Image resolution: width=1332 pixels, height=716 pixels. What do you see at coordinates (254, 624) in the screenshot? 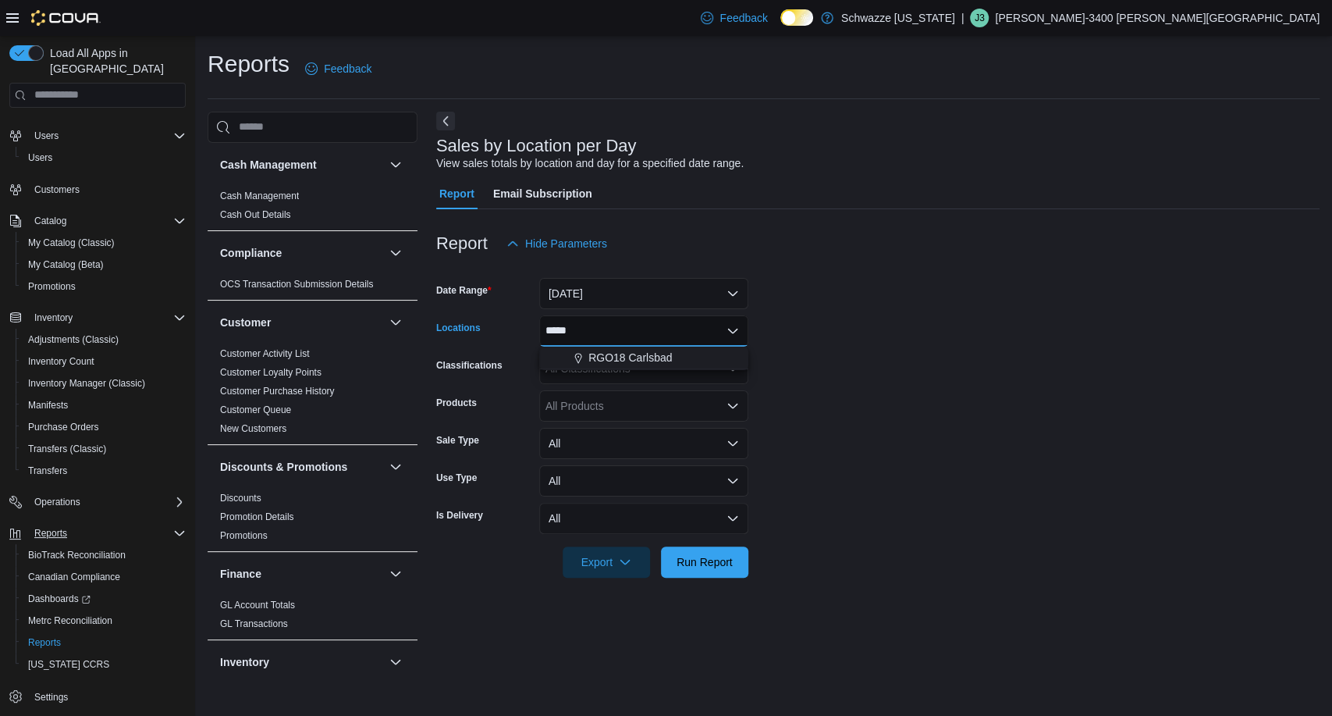
I see `a: GL Transactions` at bounding box center [254, 624].